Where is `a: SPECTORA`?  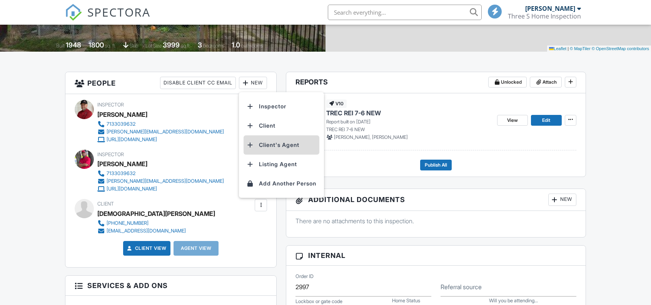 a: SPECTORA is located at coordinates (108, 18).